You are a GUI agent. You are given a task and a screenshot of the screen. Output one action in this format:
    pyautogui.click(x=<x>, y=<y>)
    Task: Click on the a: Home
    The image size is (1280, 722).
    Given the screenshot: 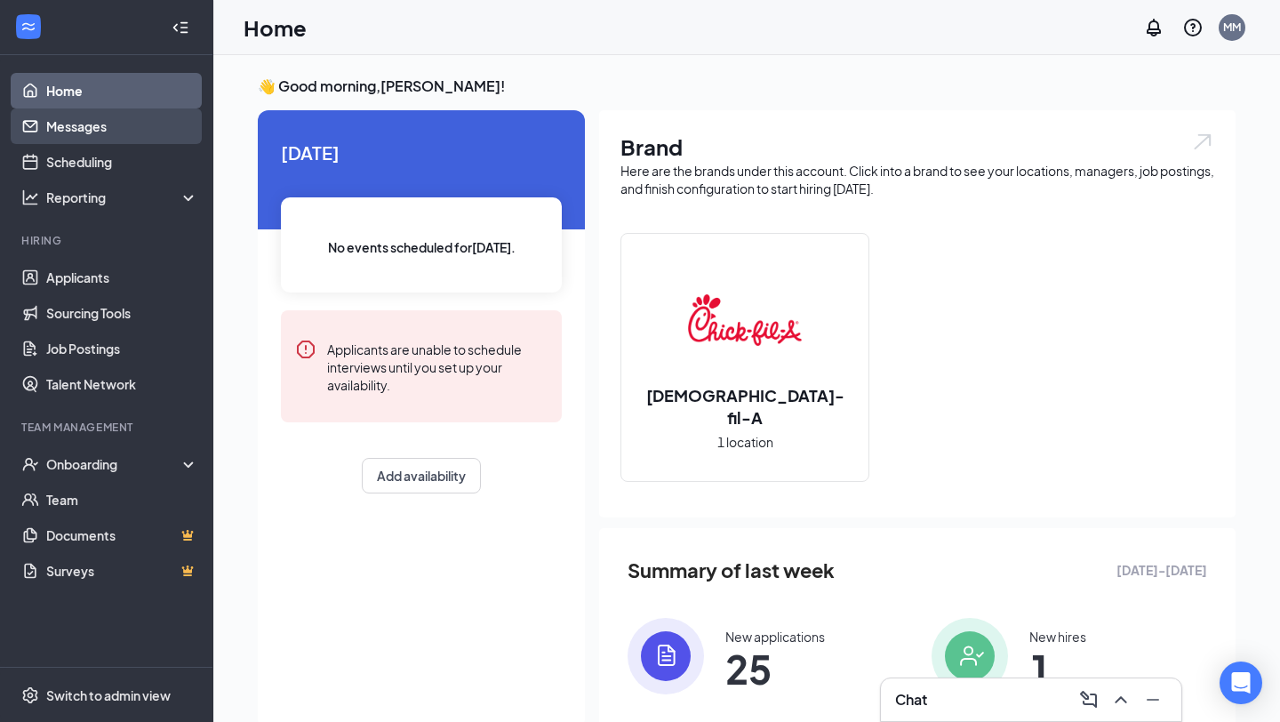 What is the action you would take?
    pyautogui.click(x=122, y=91)
    